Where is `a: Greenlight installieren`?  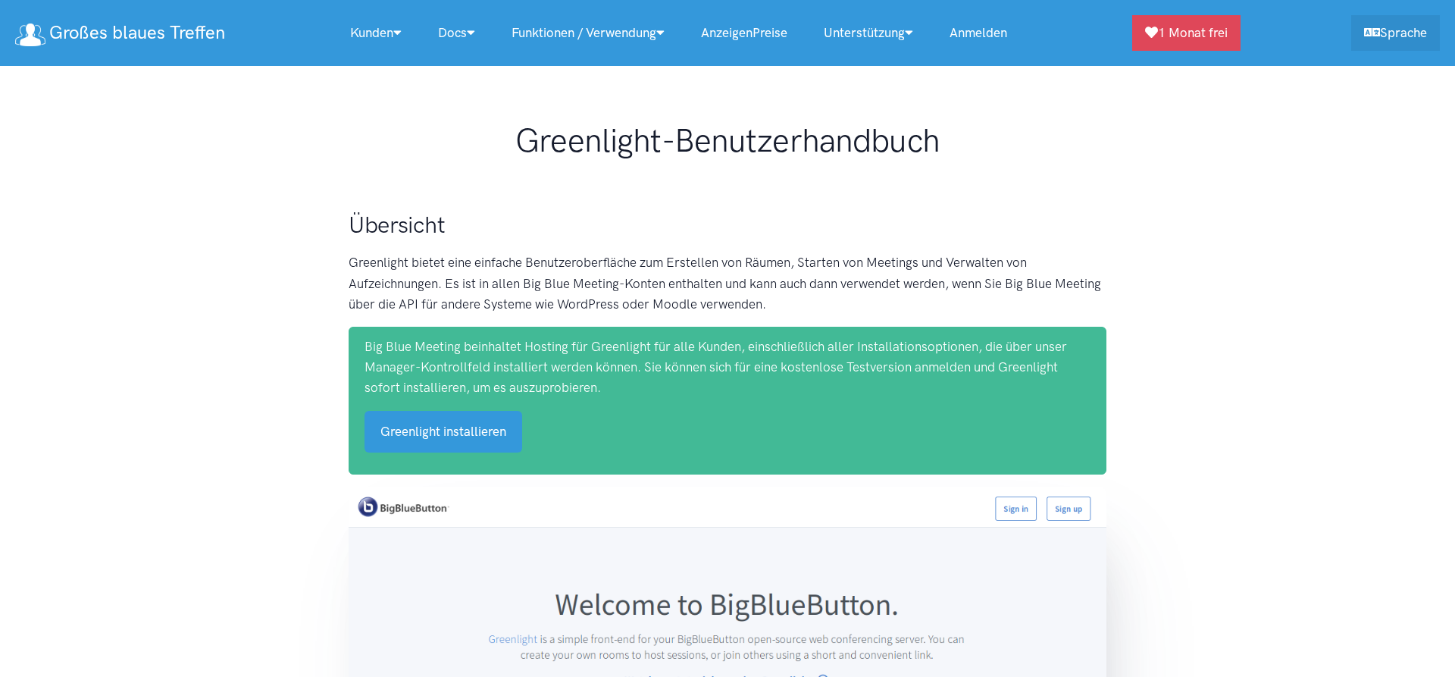
a: Greenlight installieren is located at coordinates (443, 431).